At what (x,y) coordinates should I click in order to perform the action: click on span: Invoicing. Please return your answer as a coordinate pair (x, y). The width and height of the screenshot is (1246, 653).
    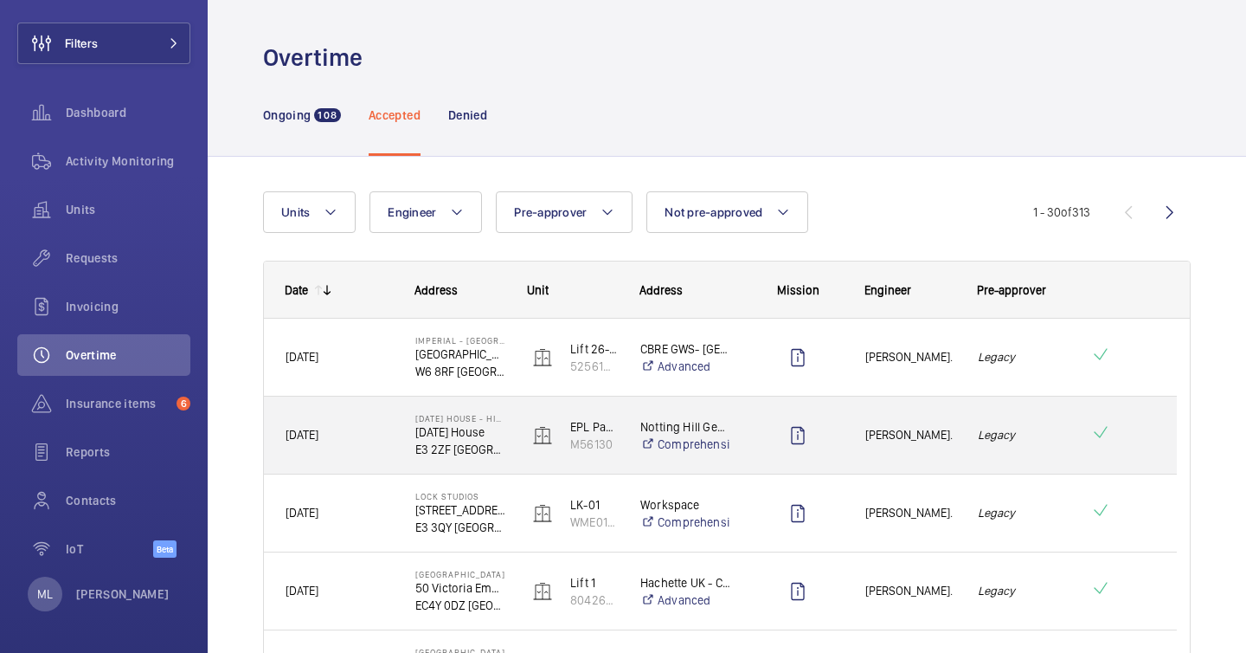
    Looking at the image, I should click on (128, 306).